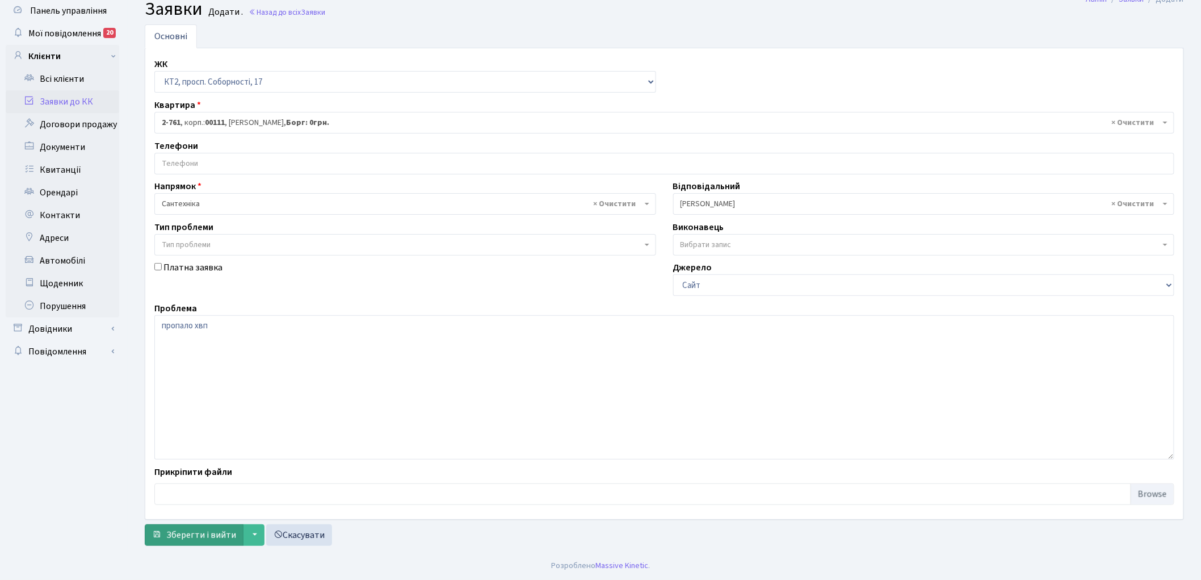 The height and width of the screenshot is (580, 1201). What do you see at coordinates (193, 472) in the screenshot?
I see `label: Прикріпити файли` at bounding box center [193, 472].